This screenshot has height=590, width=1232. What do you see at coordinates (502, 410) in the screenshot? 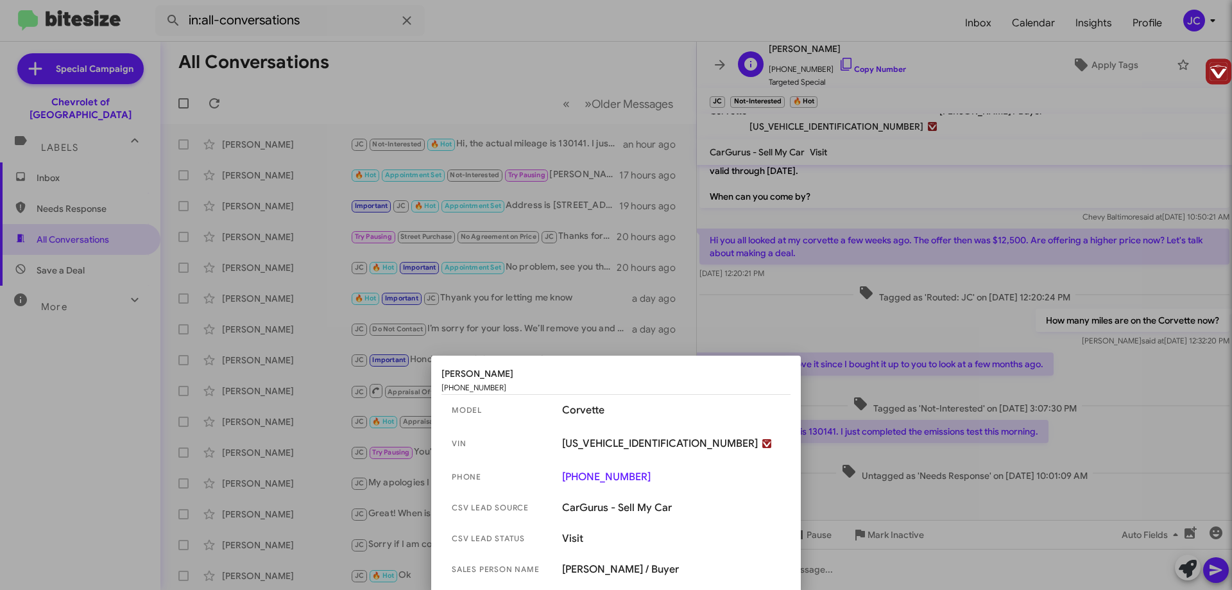
I see `span: model` at bounding box center [502, 410].